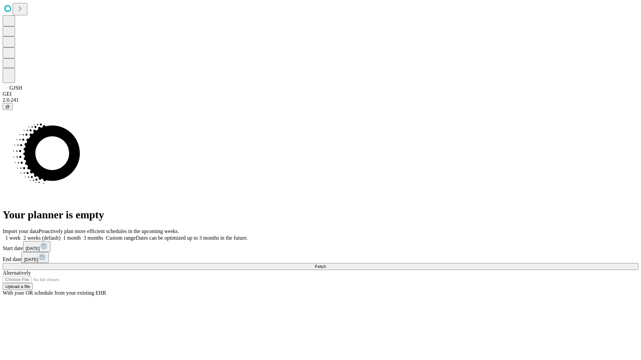  I want to click on span: Fetch, so click(320, 267).